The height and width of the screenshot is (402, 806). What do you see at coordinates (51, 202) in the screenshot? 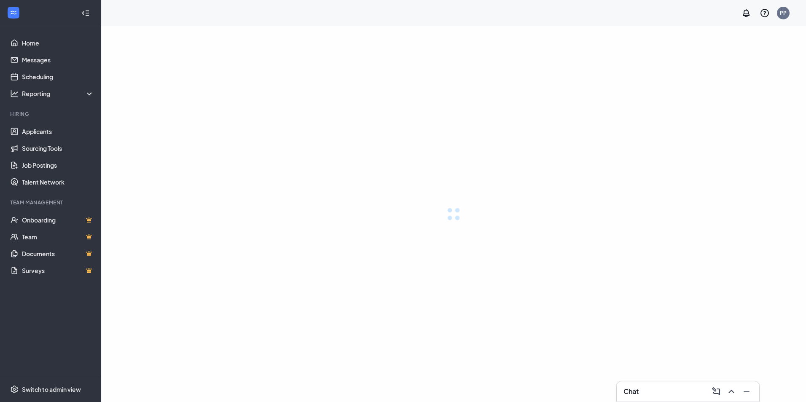
I see `div: Team Management` at bounding box center [51, 202].